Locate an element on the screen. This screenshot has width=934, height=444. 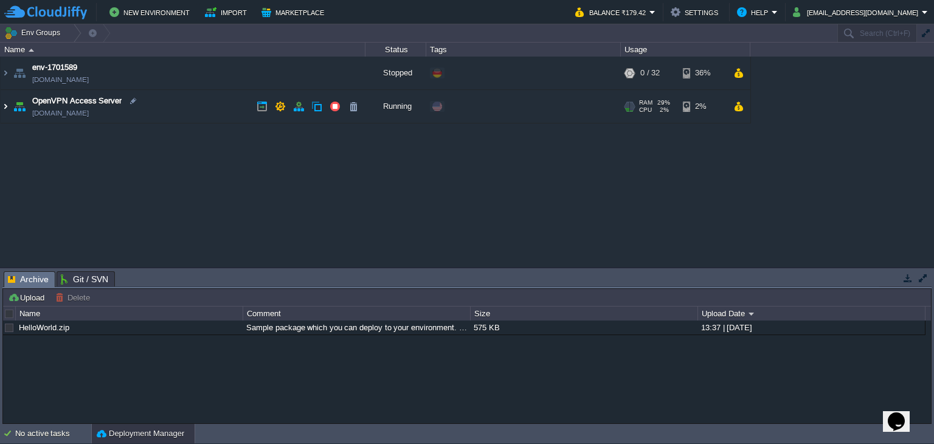
button: Deployment Manager is located at coordinates (140, 433).